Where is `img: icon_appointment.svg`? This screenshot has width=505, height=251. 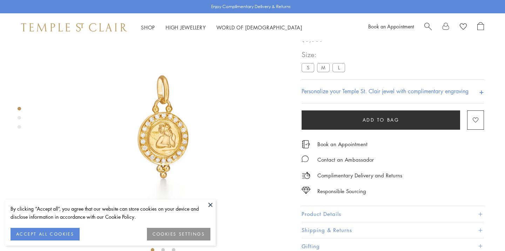
img: icon_appointment.svg is located at coordinates (306, 144).